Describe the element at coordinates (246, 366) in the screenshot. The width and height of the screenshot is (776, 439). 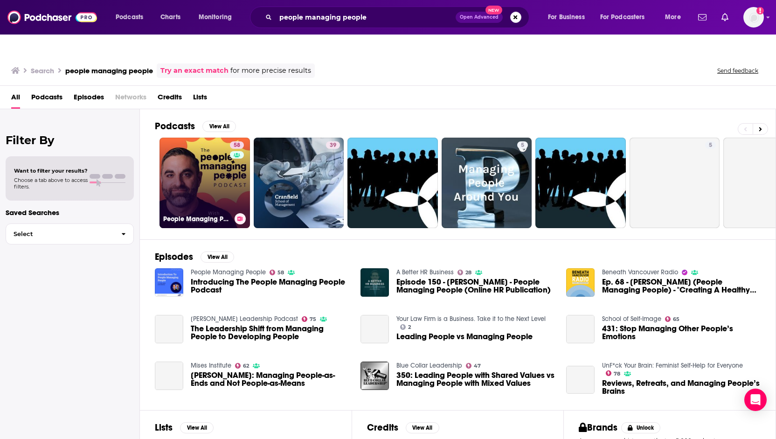
I see `span: 62` at that location.